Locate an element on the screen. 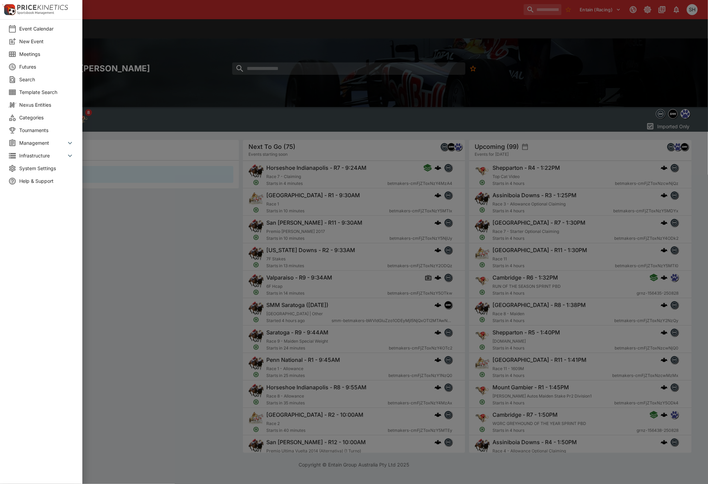  span: Infrastructure is located at coordinates (43, 155).